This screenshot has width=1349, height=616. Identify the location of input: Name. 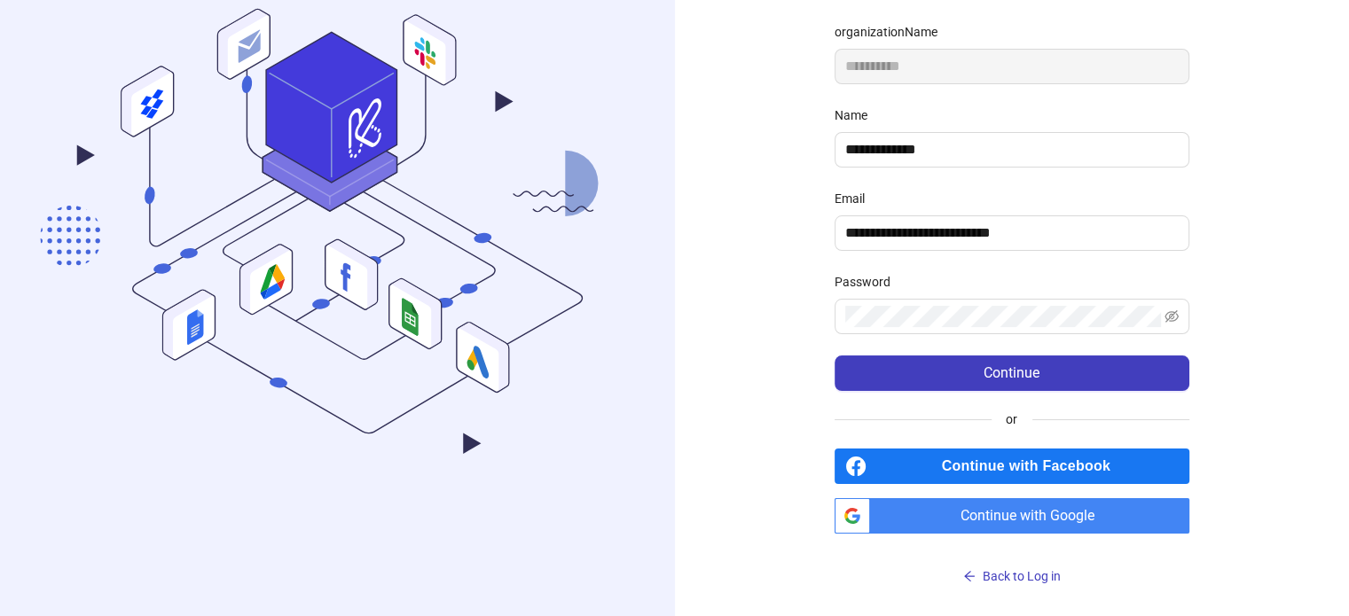
(1010, 150).